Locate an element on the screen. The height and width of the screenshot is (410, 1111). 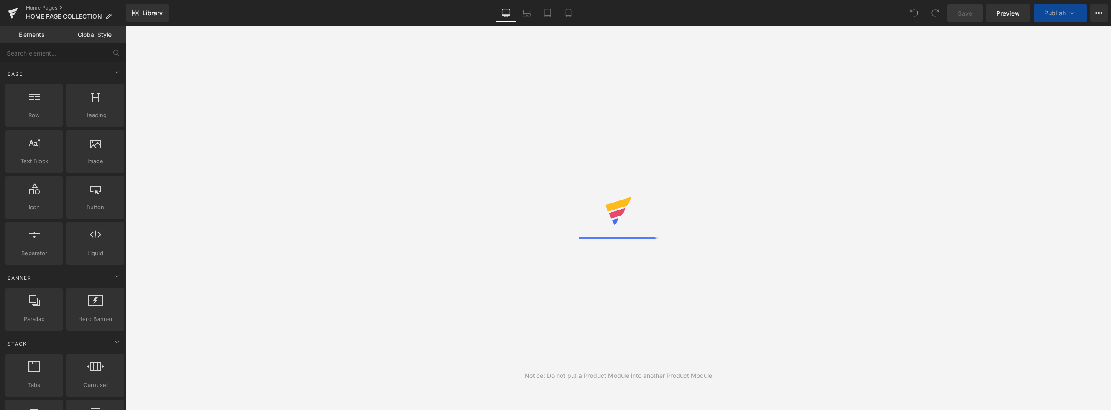
a: New Library is located at coordinates (147, 13).